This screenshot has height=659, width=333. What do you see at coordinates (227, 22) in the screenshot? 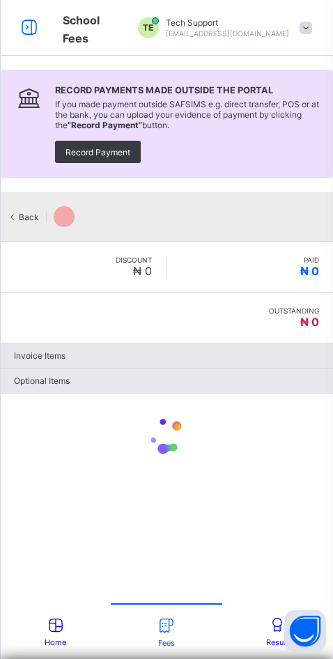
I see `span: Tech Support` at bounding box center [227, 22].